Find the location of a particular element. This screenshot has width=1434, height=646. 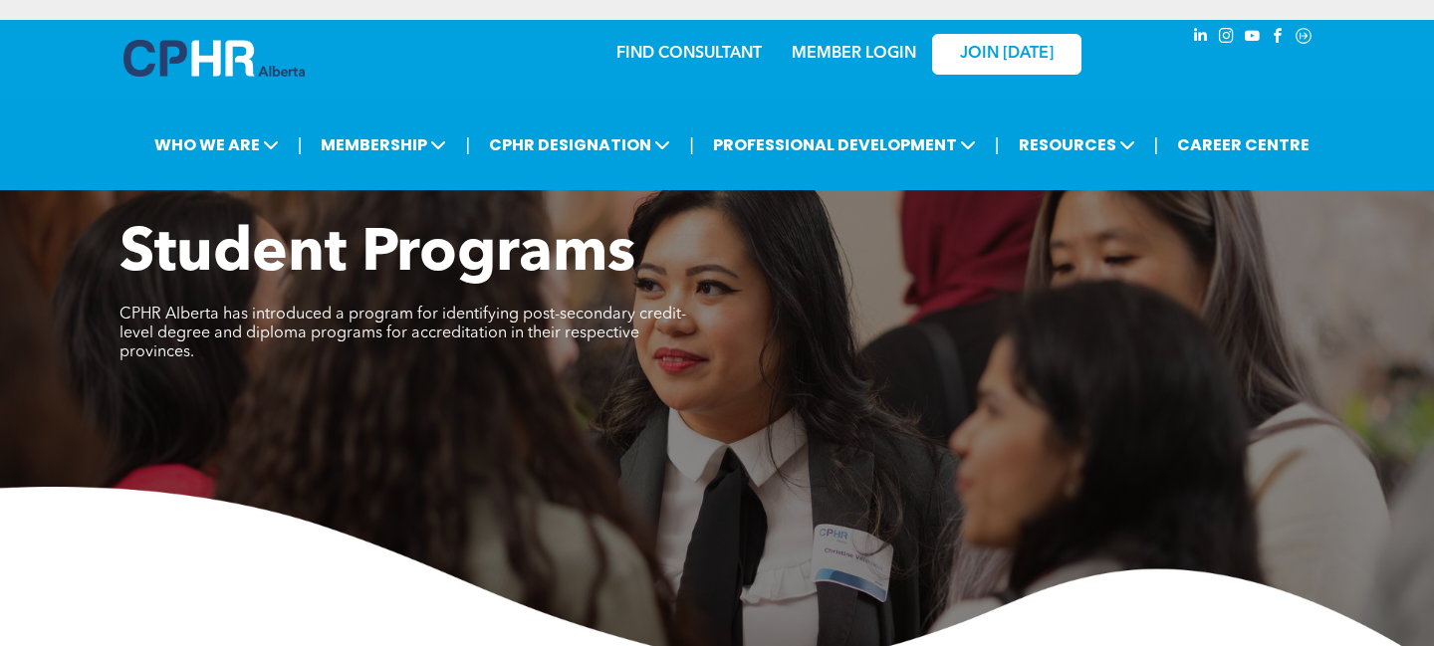

span: Student Programs is located at coordinates (377, 255).